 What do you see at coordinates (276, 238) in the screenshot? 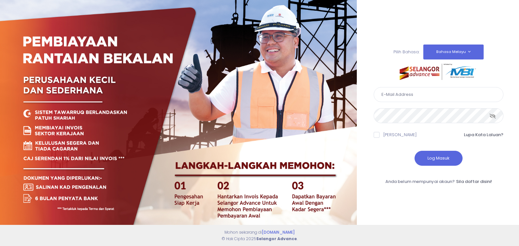
I see `strong: Selangor Advance` at bounding box center [276, 238].